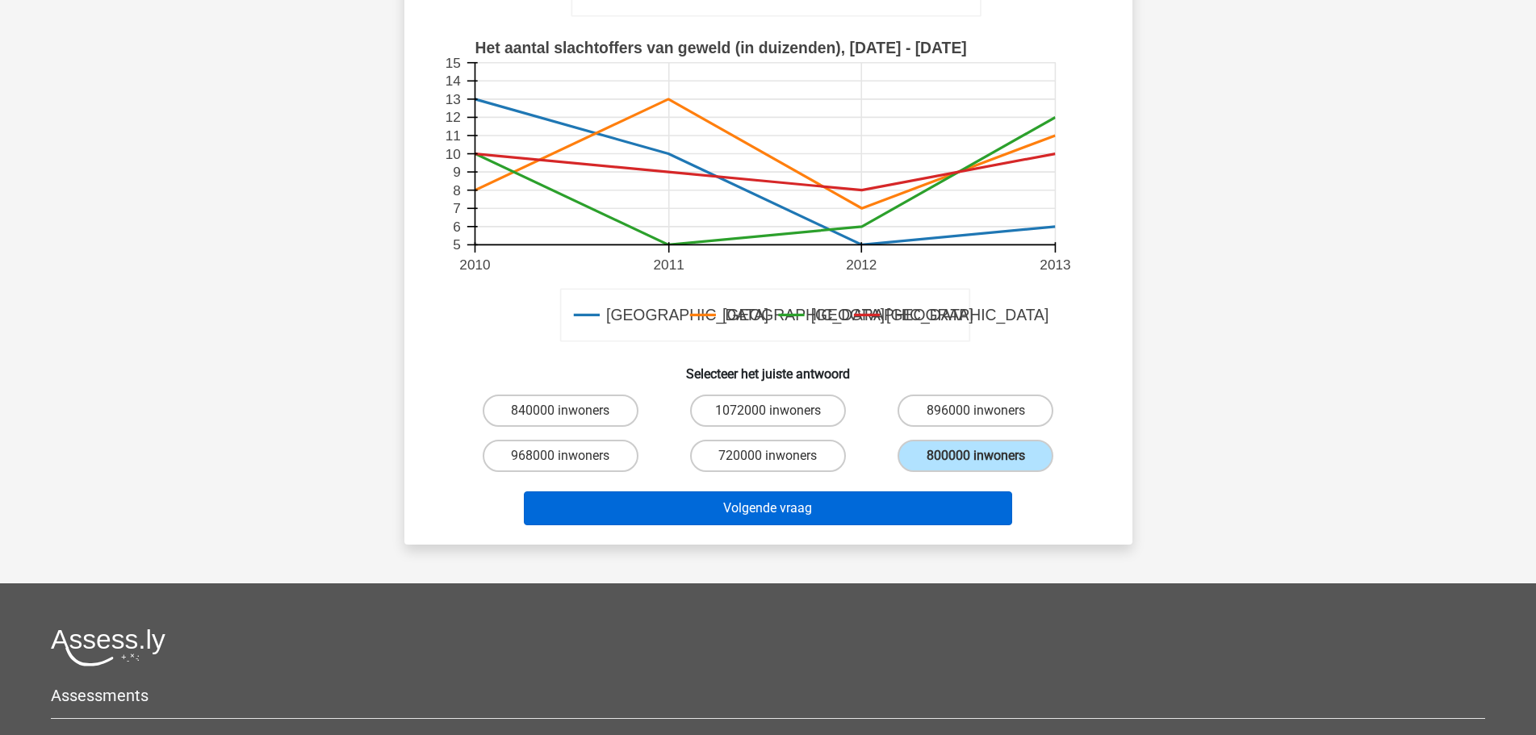  Describe the element at coordinates (452, 99) in the screenshot. I see `text: 13` at that location.